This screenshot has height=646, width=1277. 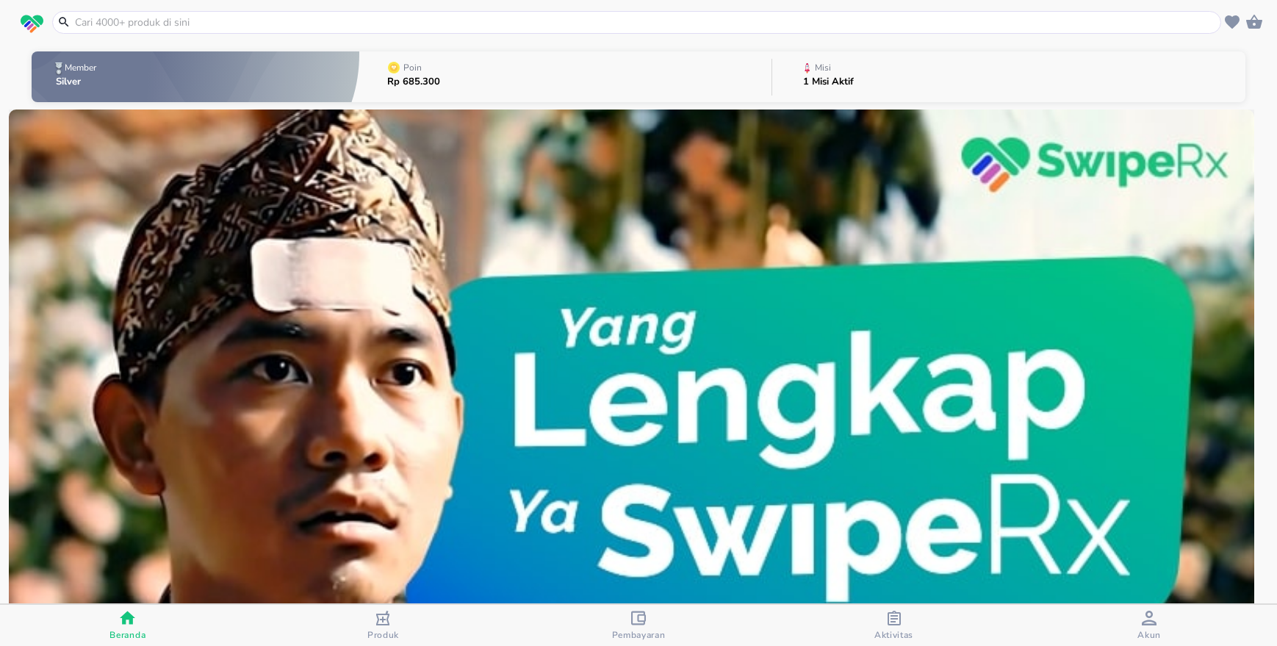 I want to click on button: Akun, so click(x=1149, y=625).